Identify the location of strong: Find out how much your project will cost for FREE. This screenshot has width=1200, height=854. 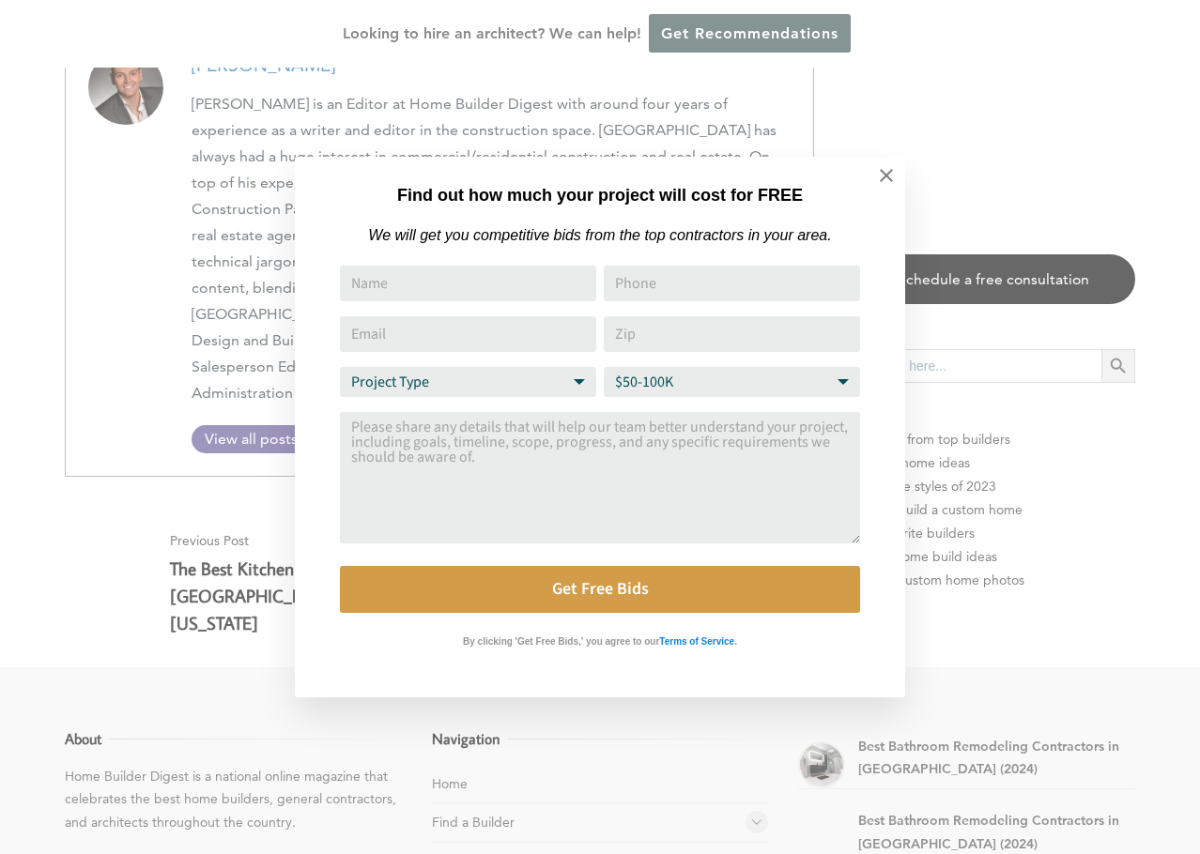
(600, 195).